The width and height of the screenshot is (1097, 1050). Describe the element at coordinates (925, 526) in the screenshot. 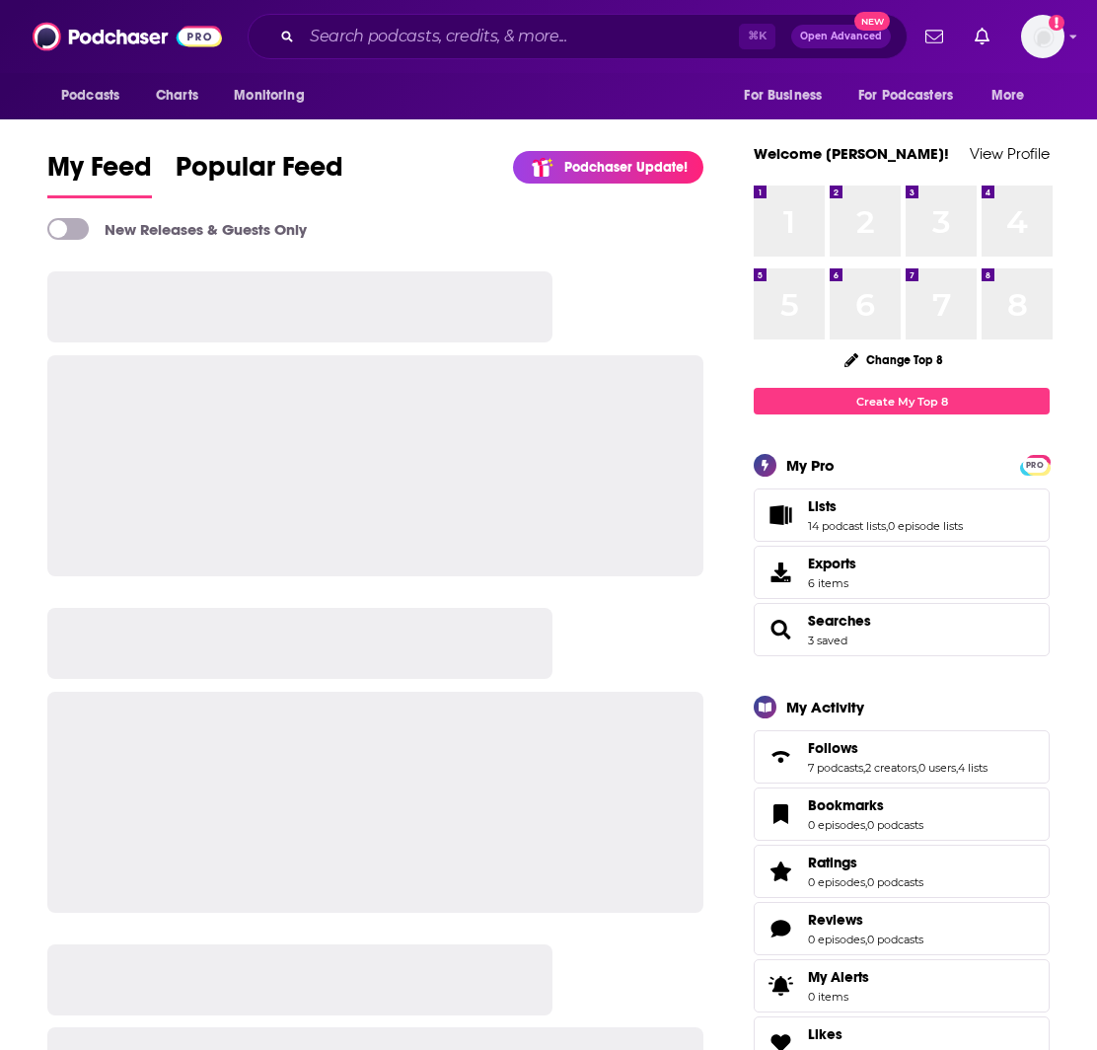

I see `a: 0 episode lists` at that location.